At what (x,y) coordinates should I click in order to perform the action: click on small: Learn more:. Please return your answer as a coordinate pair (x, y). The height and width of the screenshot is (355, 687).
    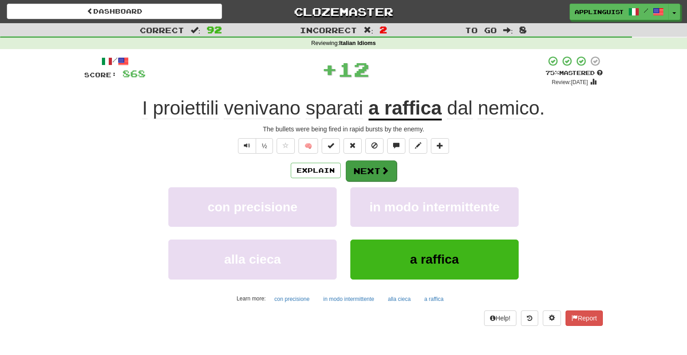
    Looking at the image, I should click on (251, 299).